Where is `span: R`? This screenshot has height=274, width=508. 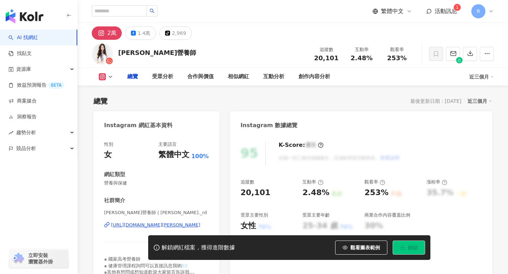 span: R is located at coordinates (478, 11).